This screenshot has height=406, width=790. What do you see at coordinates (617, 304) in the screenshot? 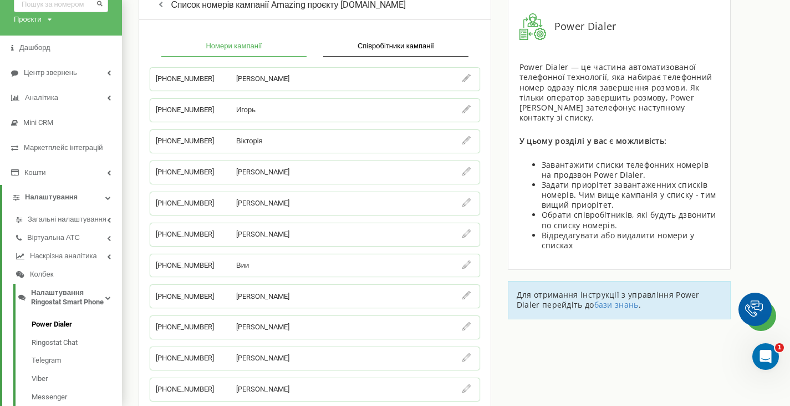
I see `a: бази знань` at bounding box center [617, 304].